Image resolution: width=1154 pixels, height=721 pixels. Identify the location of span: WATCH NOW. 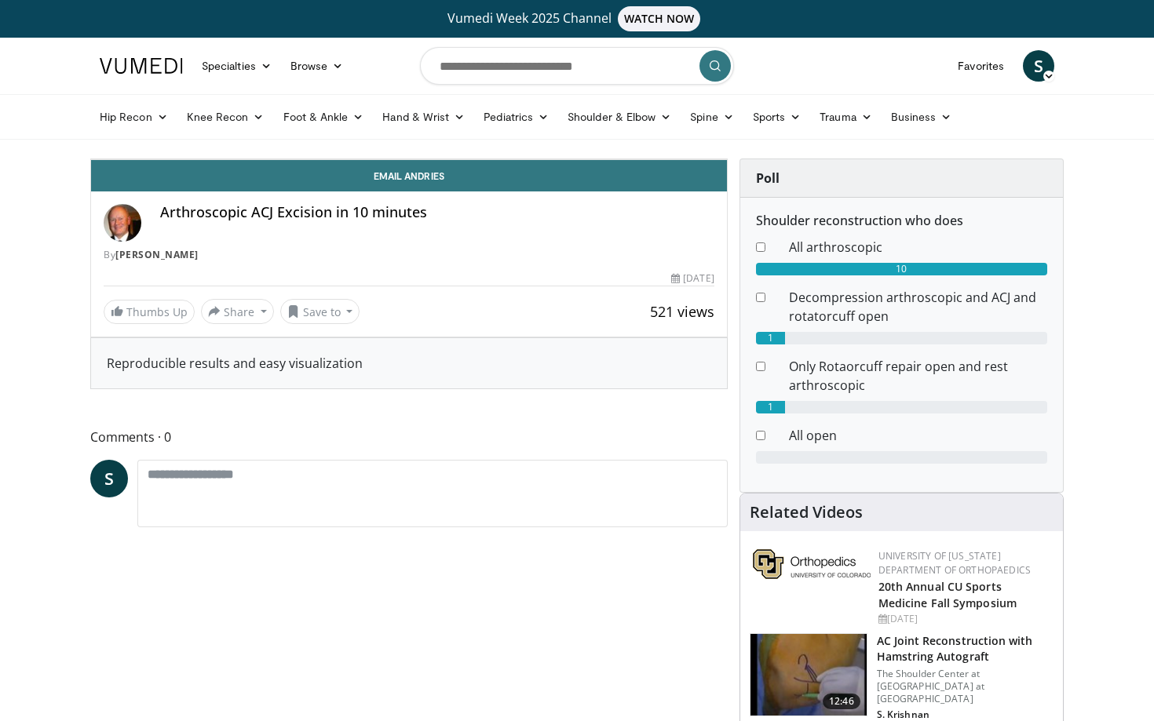
(659, 19).